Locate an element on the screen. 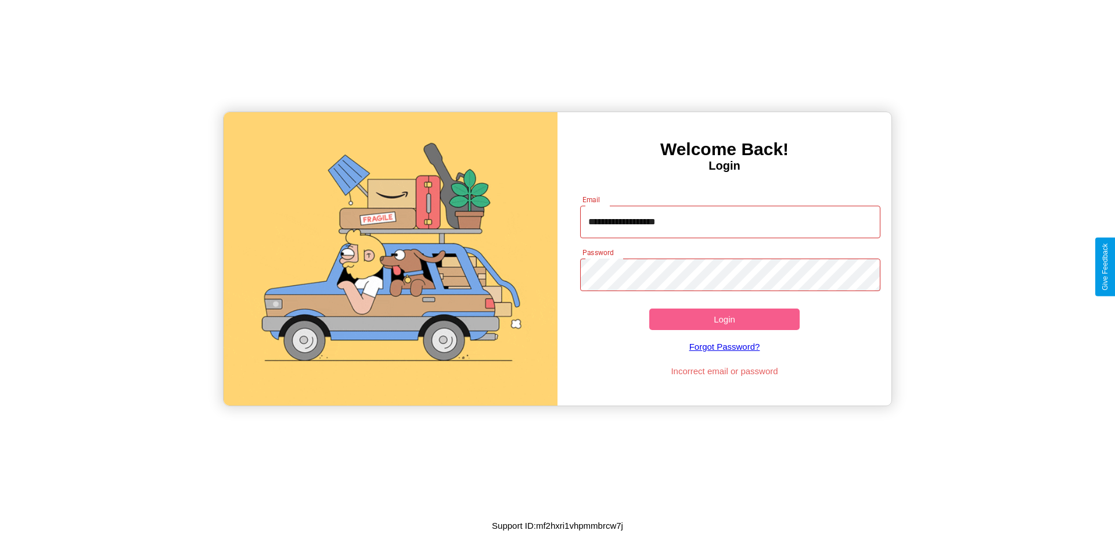 The height and width of the screenshot is (534, 1115). a: Forgot Password? is located at coordinates (725, 346).